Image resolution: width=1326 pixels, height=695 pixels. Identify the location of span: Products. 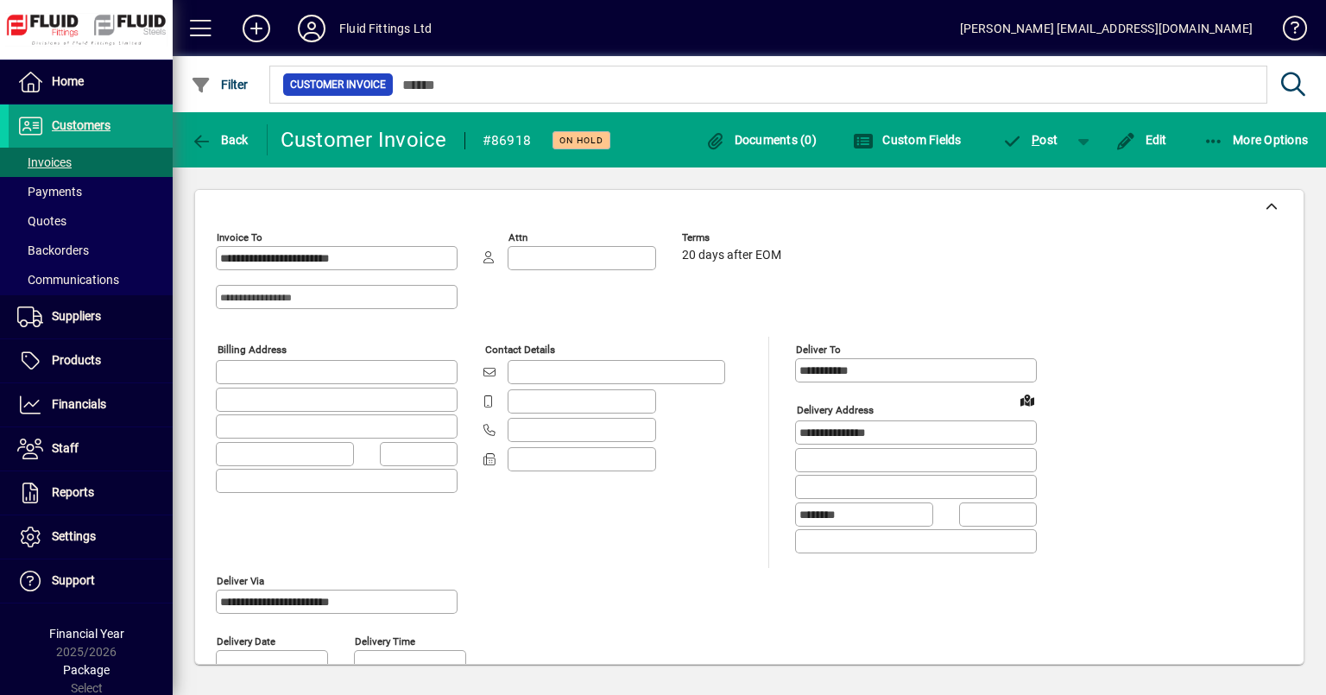
(76, 360).